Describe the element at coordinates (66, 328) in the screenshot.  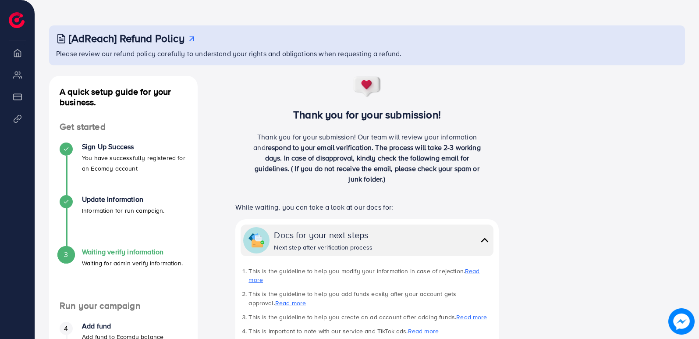
I see `span: 4` at that location.